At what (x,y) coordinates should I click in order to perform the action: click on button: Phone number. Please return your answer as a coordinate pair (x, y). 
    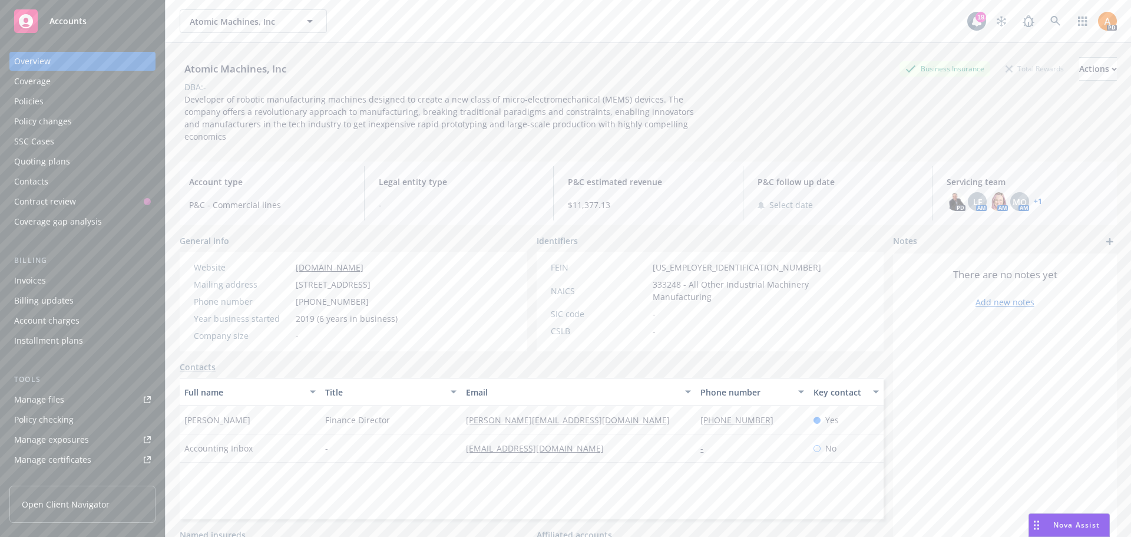
    Looking at the image, I should click on (752, 392).